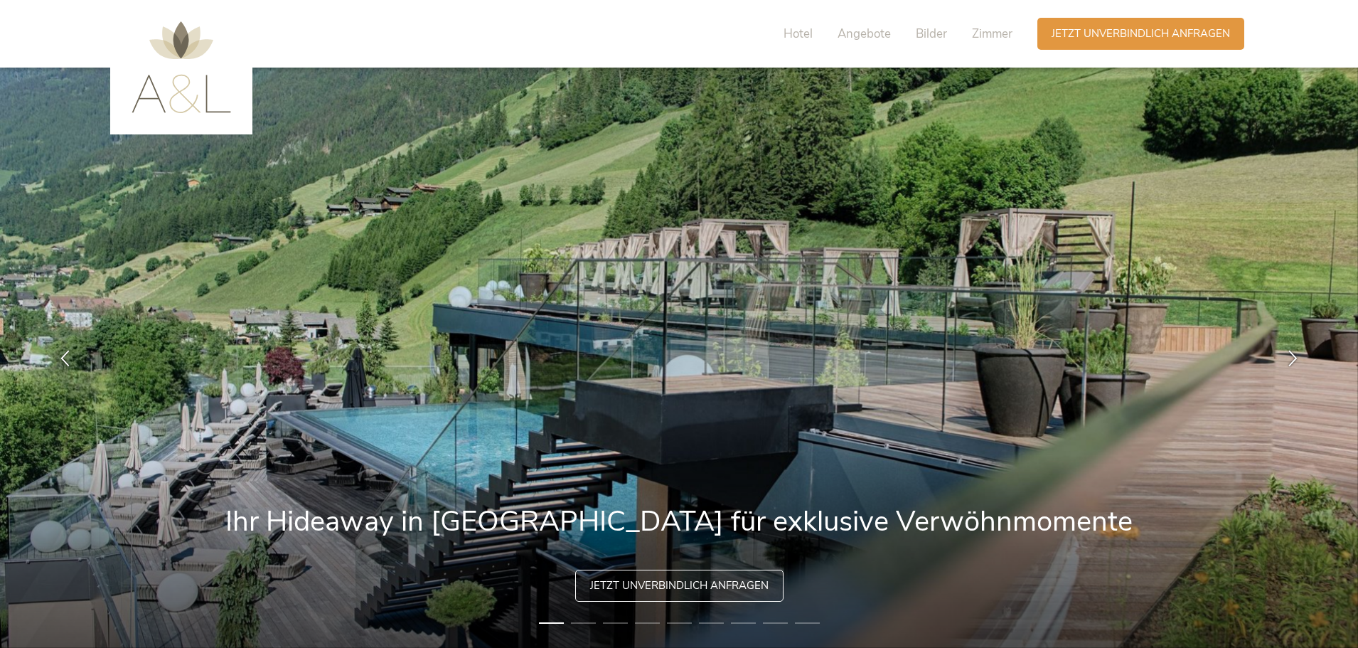 Image resolution: width=1358 pixels, height=648 pixels. Describe the element at coordinates (992, 33) in the screenshot. I see `span: Zimmer` at that location.